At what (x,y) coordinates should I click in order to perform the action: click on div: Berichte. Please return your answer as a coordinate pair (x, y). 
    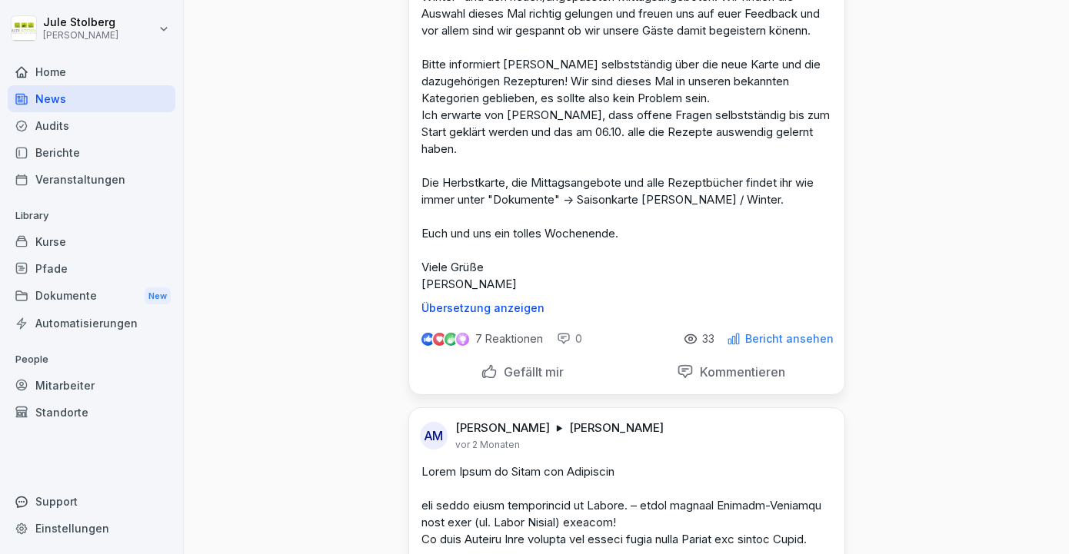
    Looking at the image, I should click on (91, 152).